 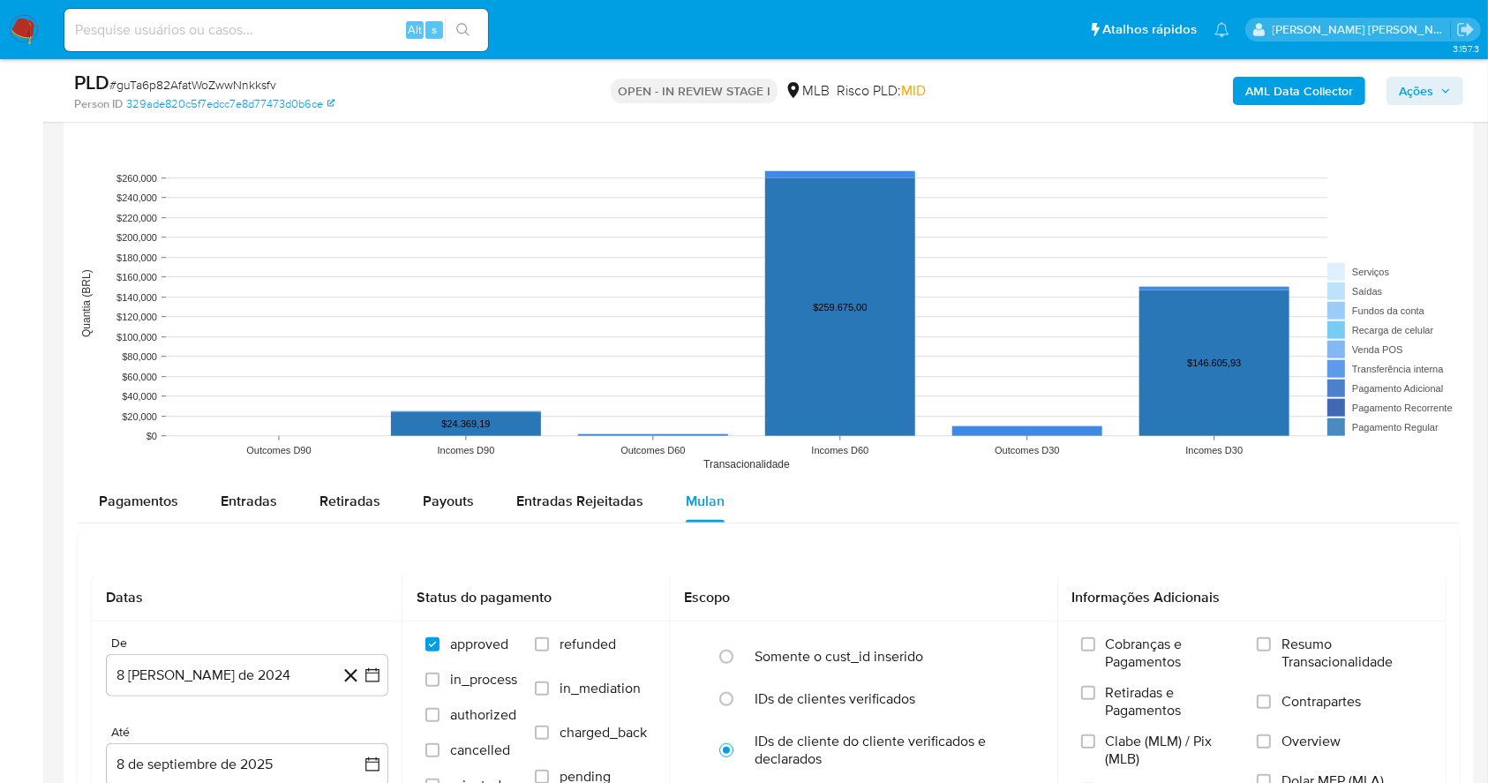 What do you see at coordinates (1221, 29) in the screenshot?
I see `a: Notificações` at bounding box center [1221, 29].